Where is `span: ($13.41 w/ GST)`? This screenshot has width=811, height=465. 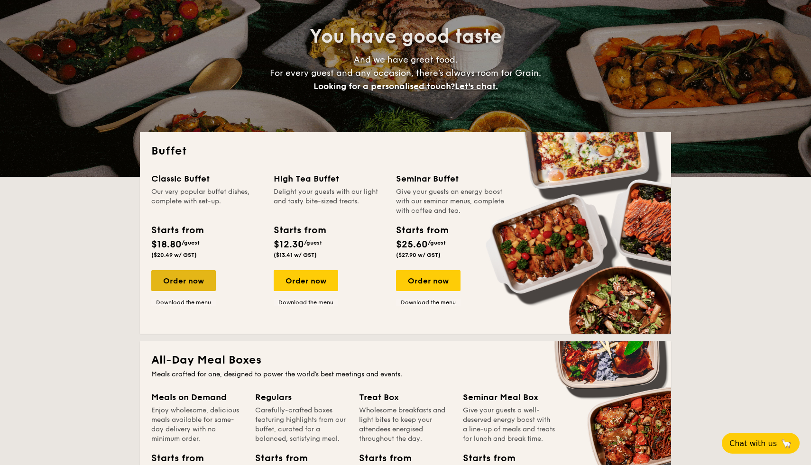
span: ($13.41 w/ GST) is located at coordinates (295, 255).